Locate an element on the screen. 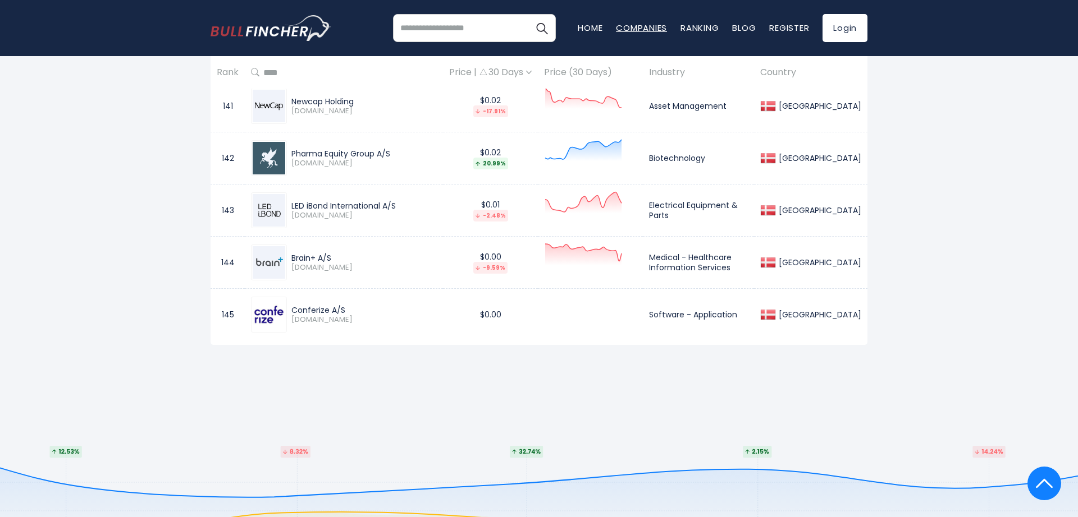 This screenshot has height=517, width=1078. td: Biotechnology is located at coordinates (698, 158).